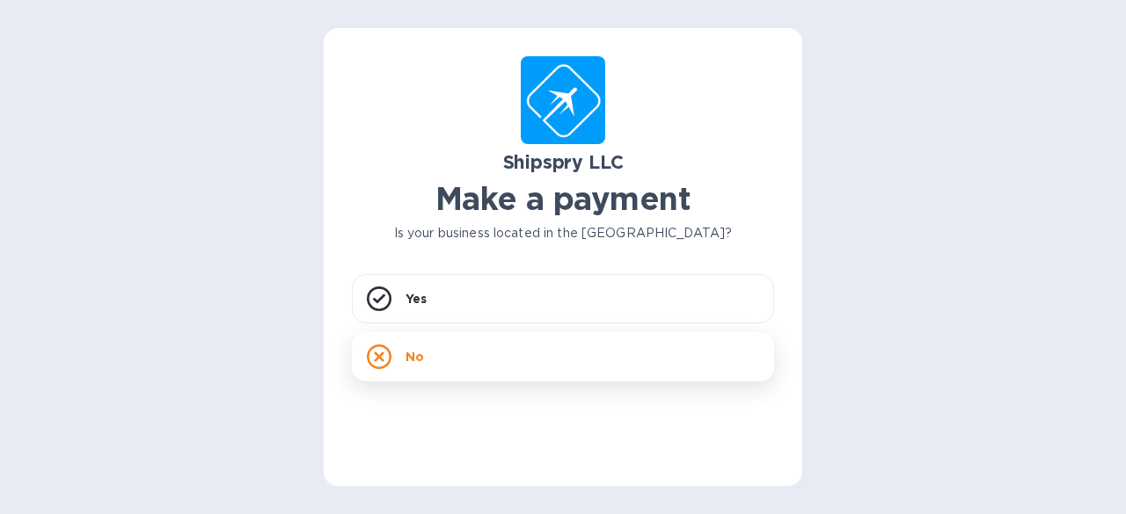 The height and width of the screenshot is (514, 1126). Describe the element at coordinates (416, 299) in the screenshot. I see `p: Yes` at that location.